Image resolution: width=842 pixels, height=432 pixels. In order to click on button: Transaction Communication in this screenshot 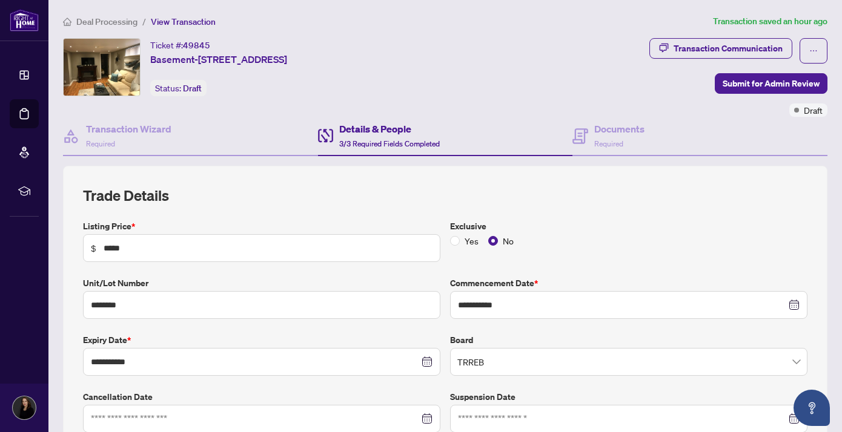, I will do `click(721, 48)`.